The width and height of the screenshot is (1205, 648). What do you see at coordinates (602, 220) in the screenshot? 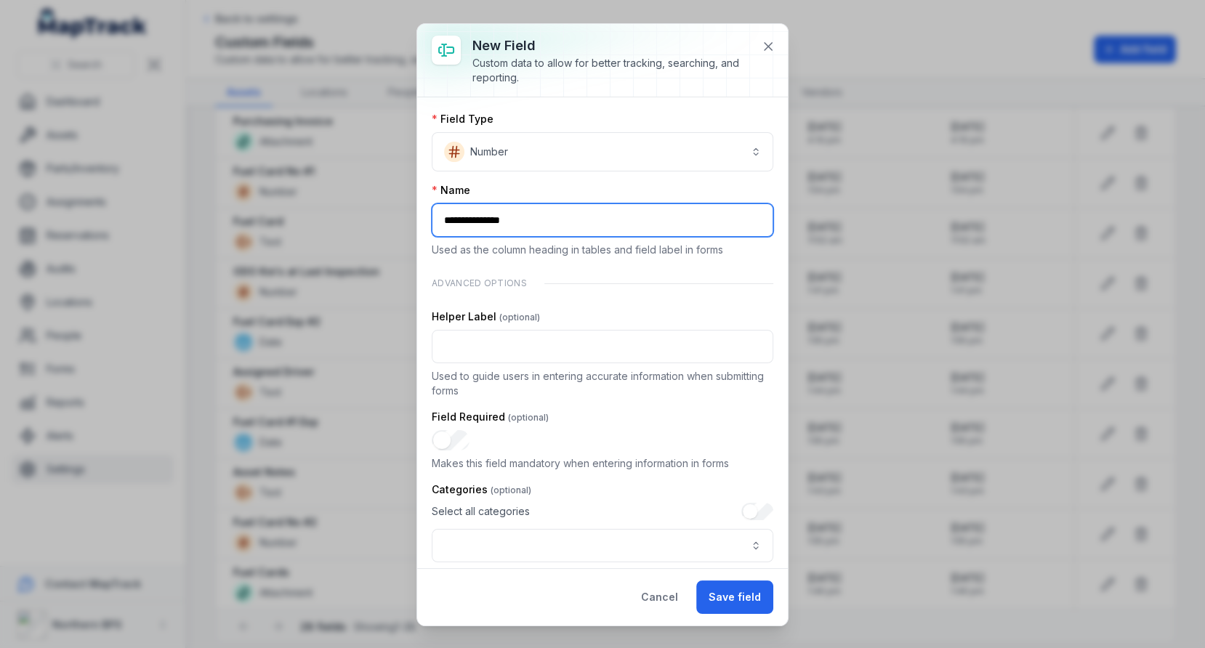
I see `input: :r5f:-form-item-label` at bounding box center [602, 220].